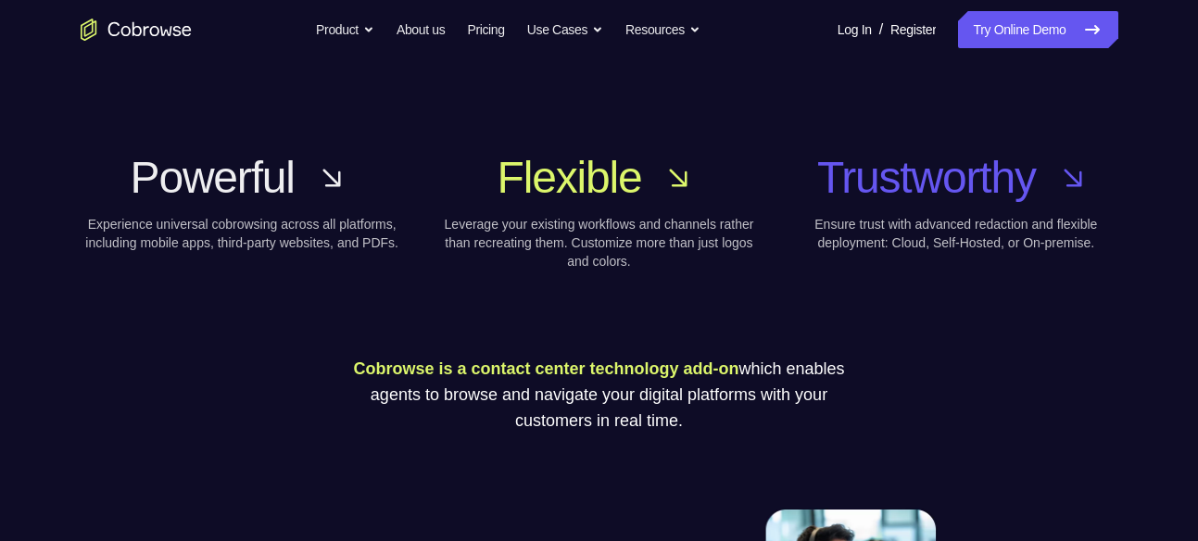 This screenshot has height=541, width=1198. Describe the element at coordinates (927, 178) in the screenshot. I see `span: Trustworthy` at that location.